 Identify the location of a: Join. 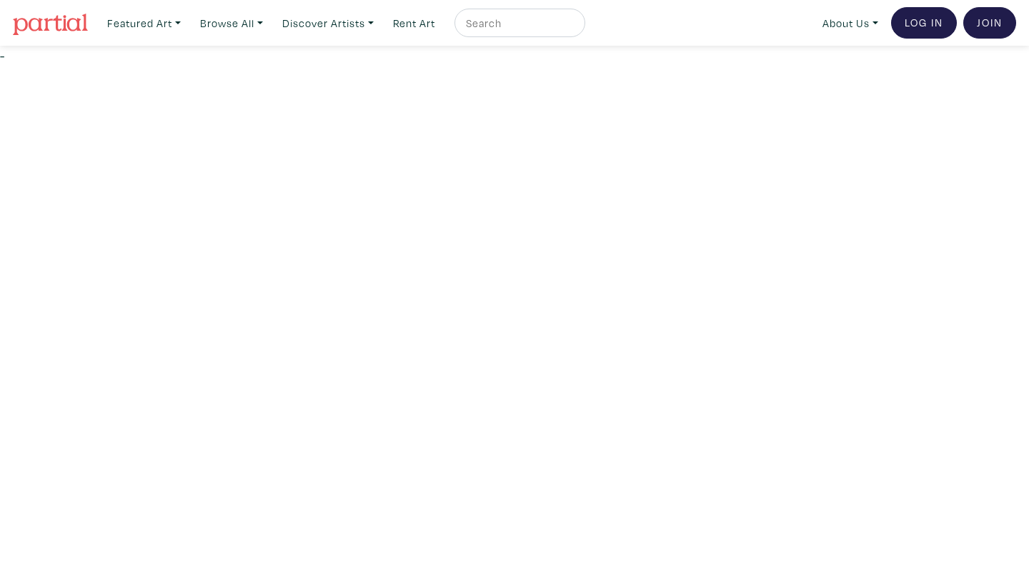
(990, 23).